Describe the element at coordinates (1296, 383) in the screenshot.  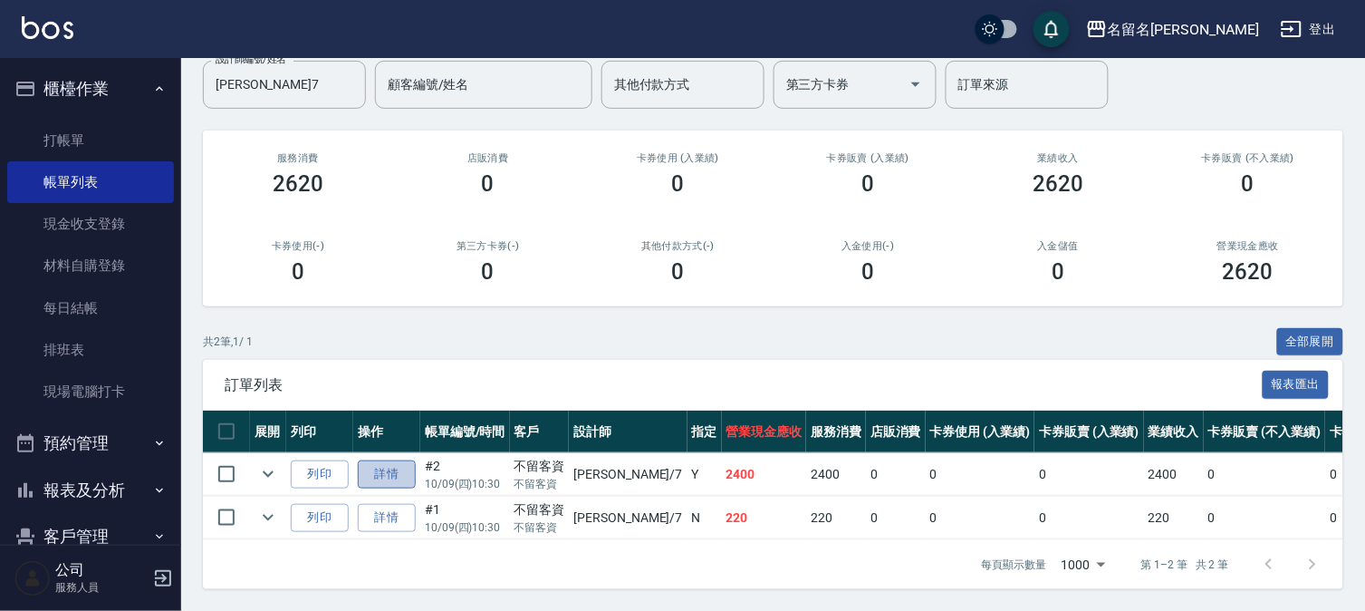
I see `a: 報表匯出` at that location.